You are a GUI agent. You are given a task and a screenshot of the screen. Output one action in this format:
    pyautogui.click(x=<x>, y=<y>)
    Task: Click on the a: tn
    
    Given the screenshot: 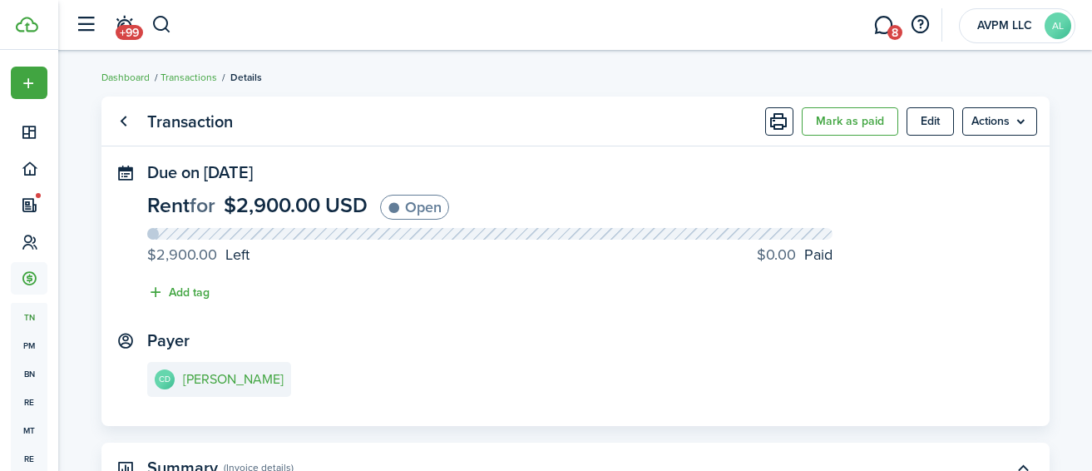 What is the action you would take?
    pyautogui.click(x=29, y=317)
    